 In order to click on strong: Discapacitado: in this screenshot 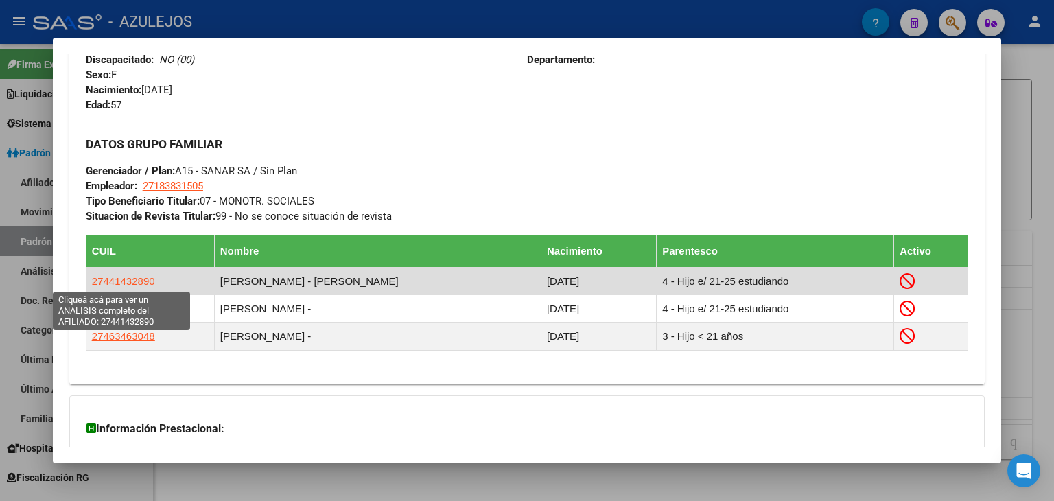, I will do `click(119, 60)`.